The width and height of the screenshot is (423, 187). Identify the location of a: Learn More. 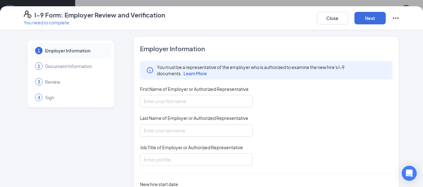
(194, 74).